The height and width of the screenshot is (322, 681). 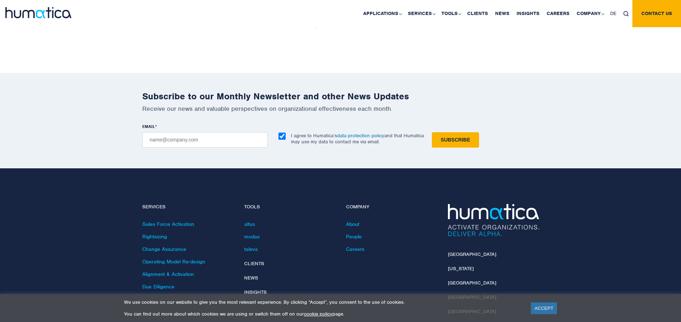 What do you see at coordinates (341, 96) in the screenshot?
I see `h2: Subscribe to our Monthly Newsletter and other News Updates` at bounding box center [341, 96].